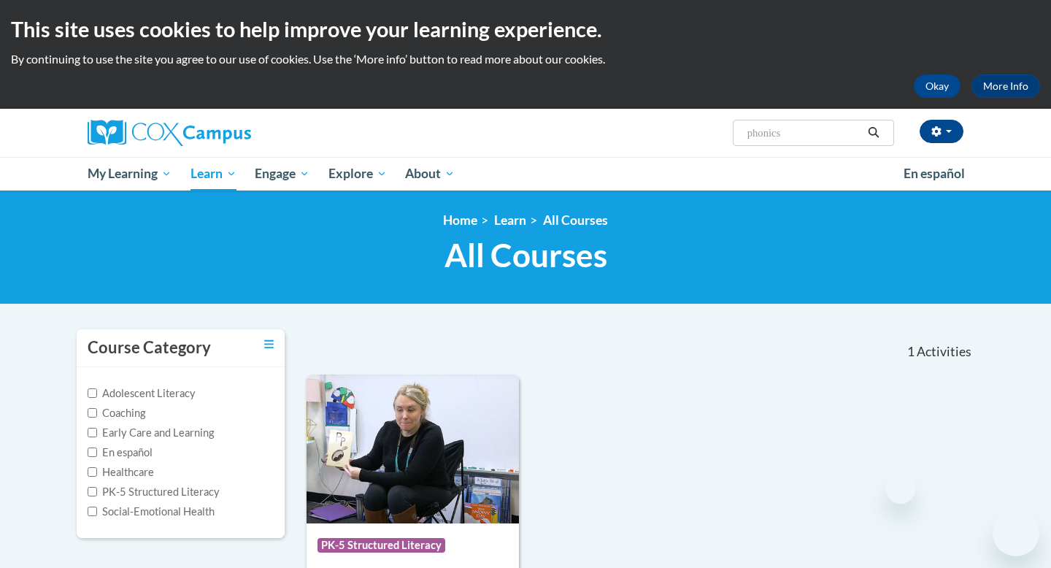 This screenshot has height=568, width=1051. I want to click on span: My Learning, so click(129, 174).